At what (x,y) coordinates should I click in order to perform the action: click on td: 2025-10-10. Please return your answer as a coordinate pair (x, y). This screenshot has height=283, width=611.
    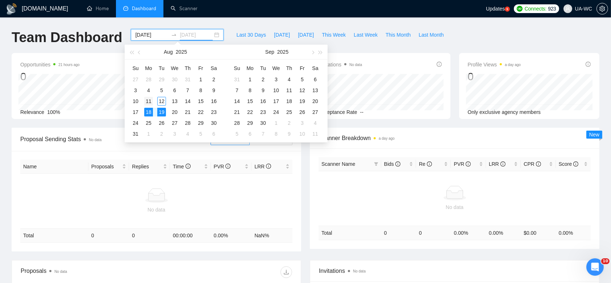
    Looking at the image, I should click on (302, 134).